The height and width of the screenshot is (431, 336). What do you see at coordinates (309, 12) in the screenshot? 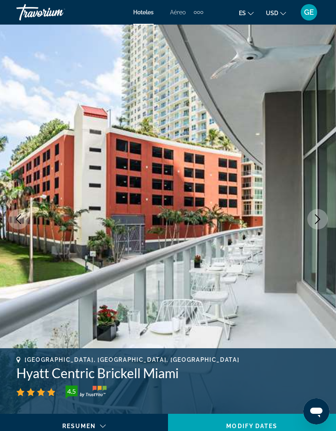
I see `button: User Menu` at bounding box center [309, 12].